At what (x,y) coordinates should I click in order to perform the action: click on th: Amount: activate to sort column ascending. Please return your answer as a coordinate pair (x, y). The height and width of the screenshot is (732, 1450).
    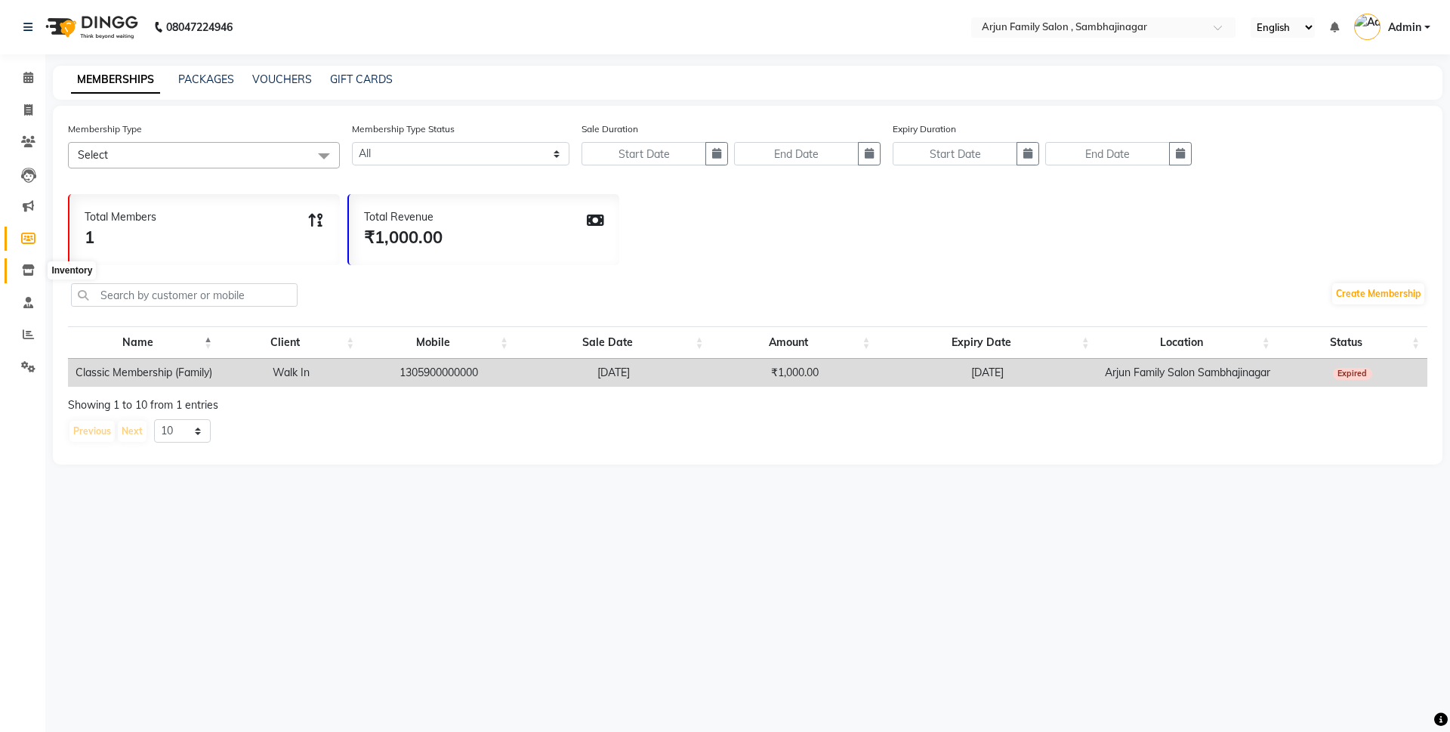
    Looking at the image, I should click on (795, 342).